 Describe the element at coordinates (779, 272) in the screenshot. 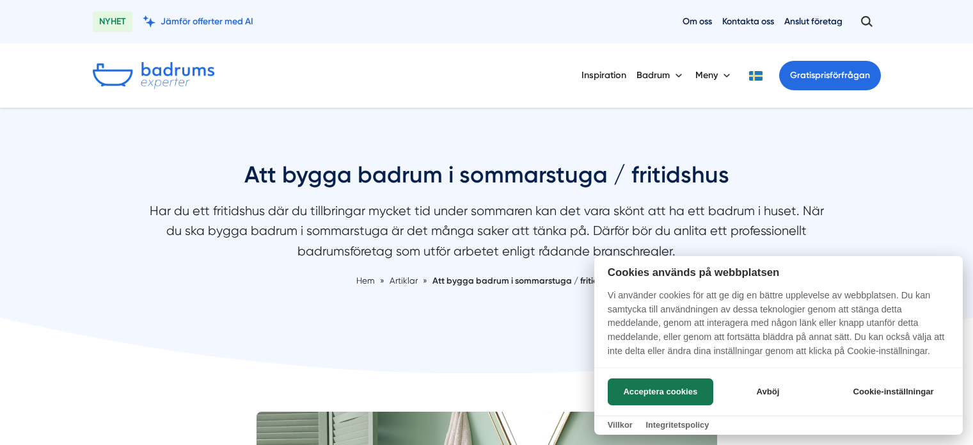

I see `h2: Cookies används på webbplatsen` at that location.